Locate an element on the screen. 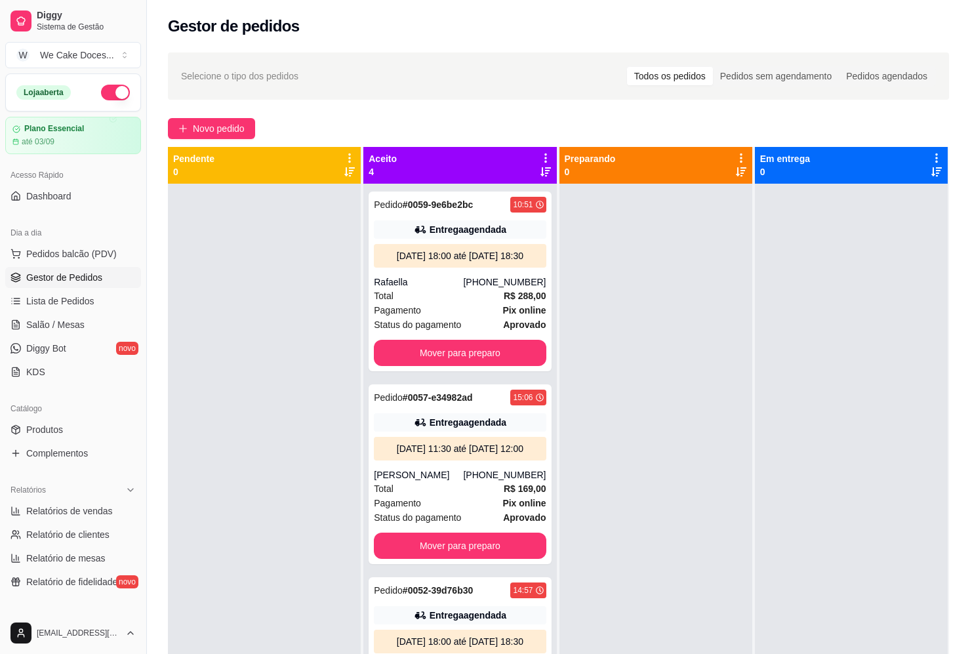 Image resolution: width=970 pixels, height=654 pixels. p: Aceito is located at coordinates (382, 159).